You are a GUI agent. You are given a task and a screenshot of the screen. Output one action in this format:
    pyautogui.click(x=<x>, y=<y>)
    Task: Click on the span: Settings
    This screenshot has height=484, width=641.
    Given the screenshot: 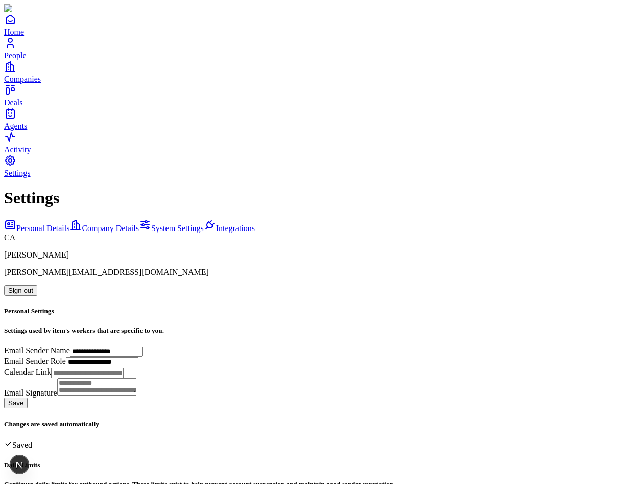 What is the action you would take?
    pyautogui.click(x=17, y=173)
    